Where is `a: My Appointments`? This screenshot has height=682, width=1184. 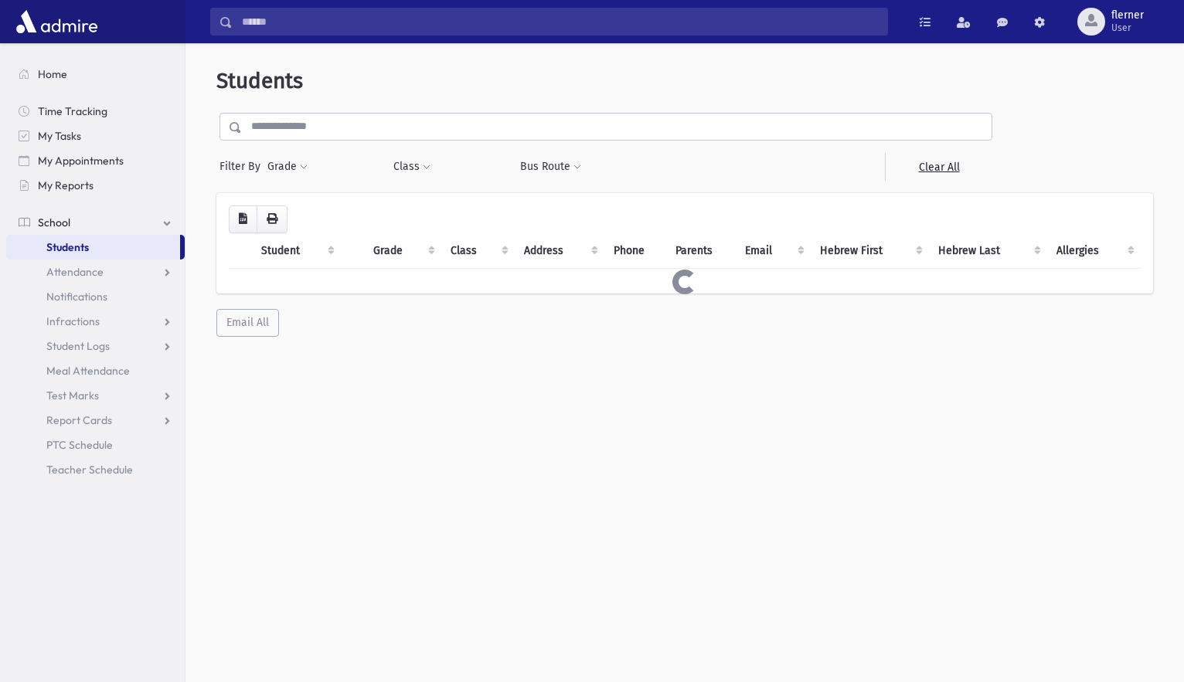
a: My Appointments is located at coordinates (95, 161).